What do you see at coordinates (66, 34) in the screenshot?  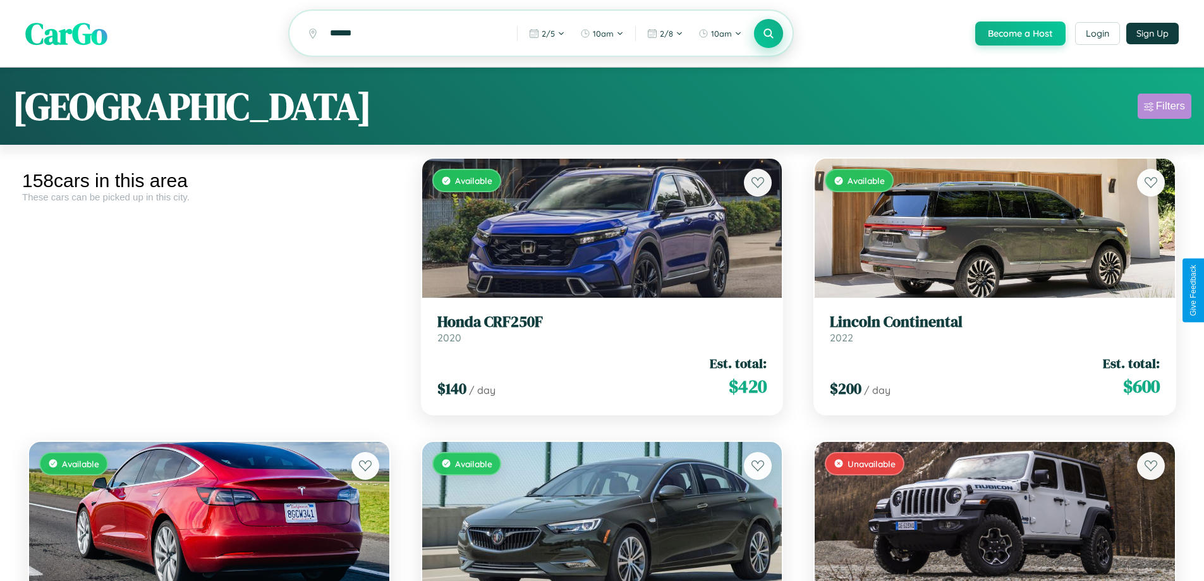 I see `span: CarGo` at bounding box center [66, 34].